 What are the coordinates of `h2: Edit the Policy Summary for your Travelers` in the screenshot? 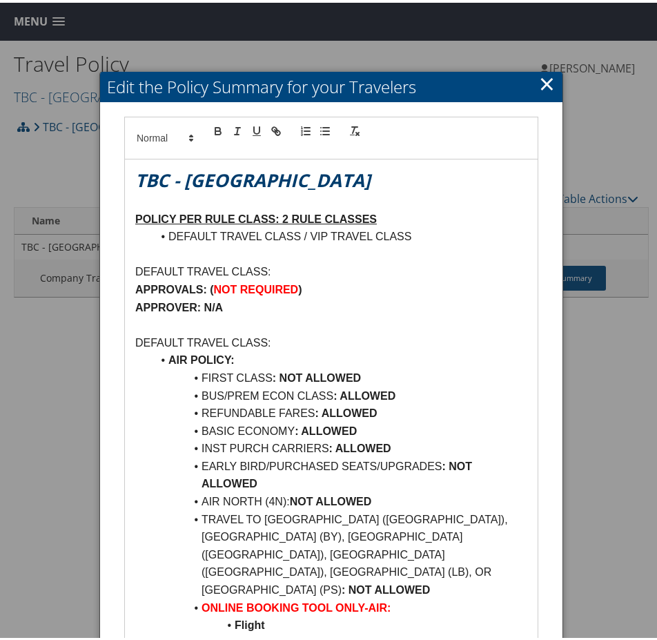 It's located at (331, 84).